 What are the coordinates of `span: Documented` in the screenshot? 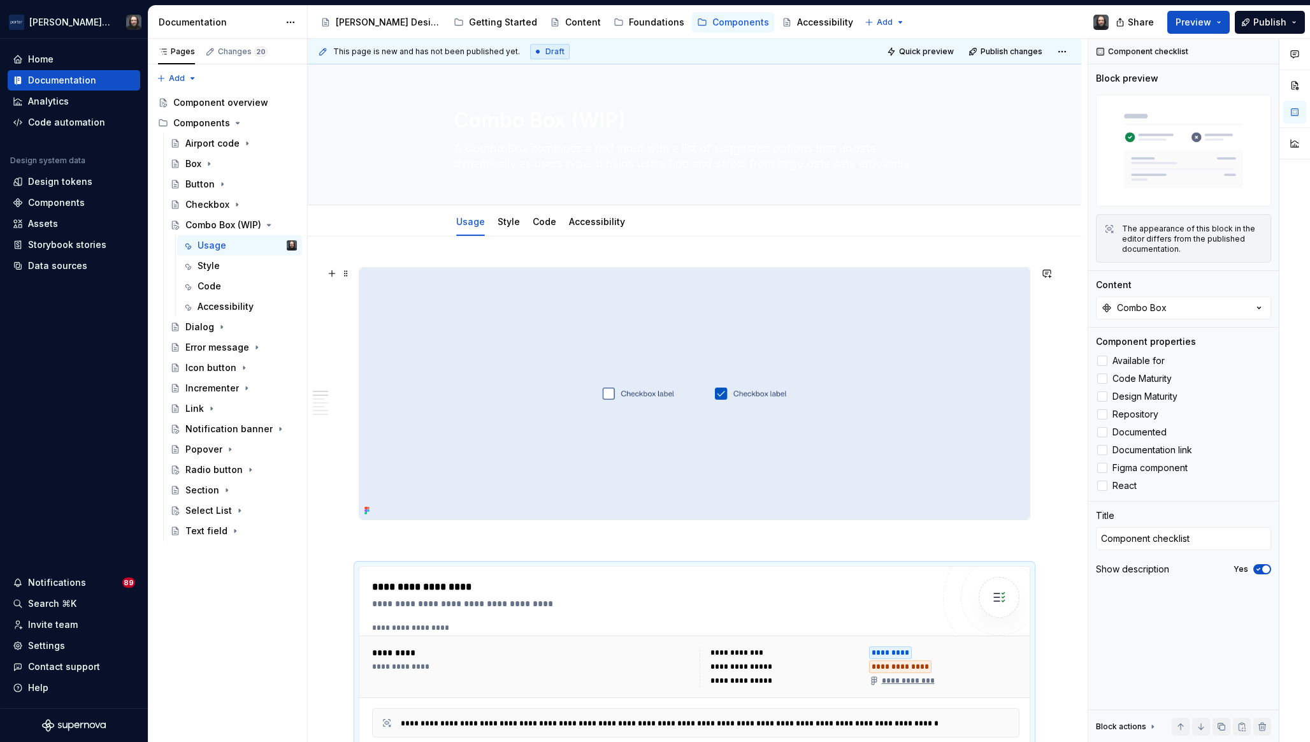 It's located at (1140, 432).